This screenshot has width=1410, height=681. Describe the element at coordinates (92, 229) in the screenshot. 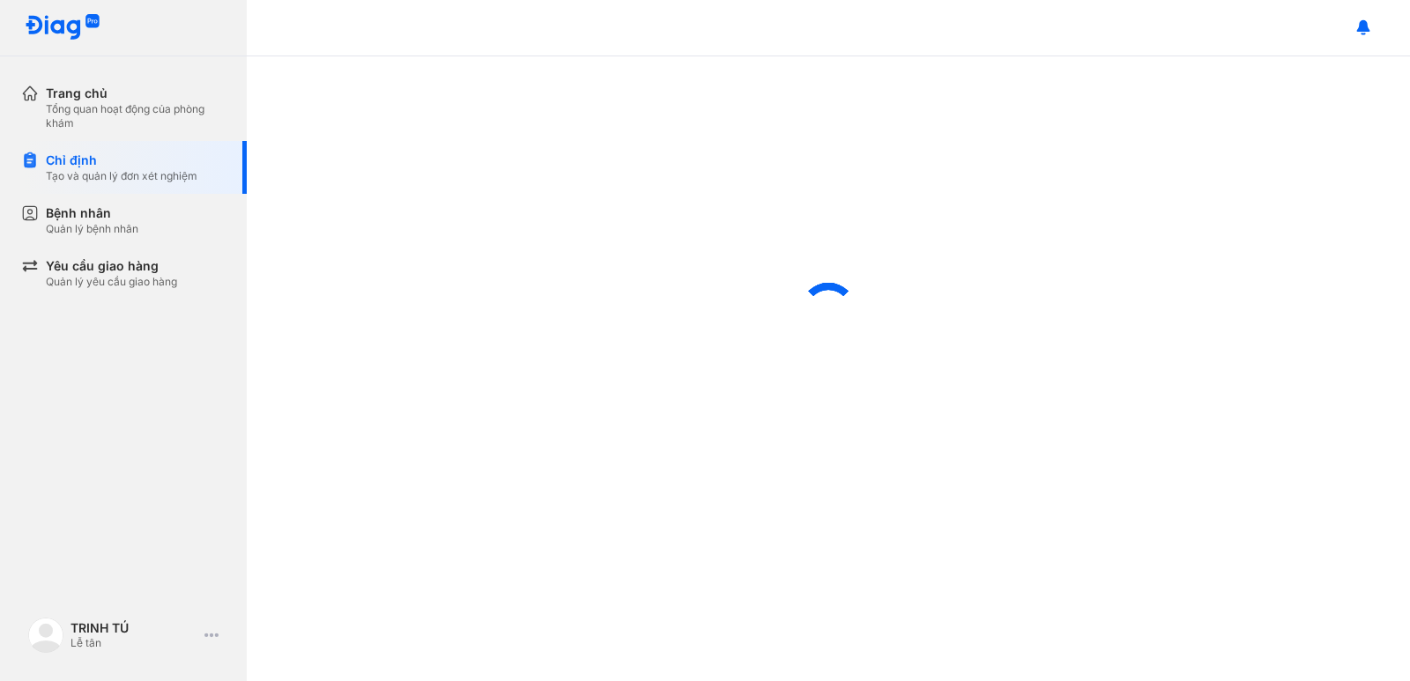

I see `div: Quản lý bệnh nhân` at that location.